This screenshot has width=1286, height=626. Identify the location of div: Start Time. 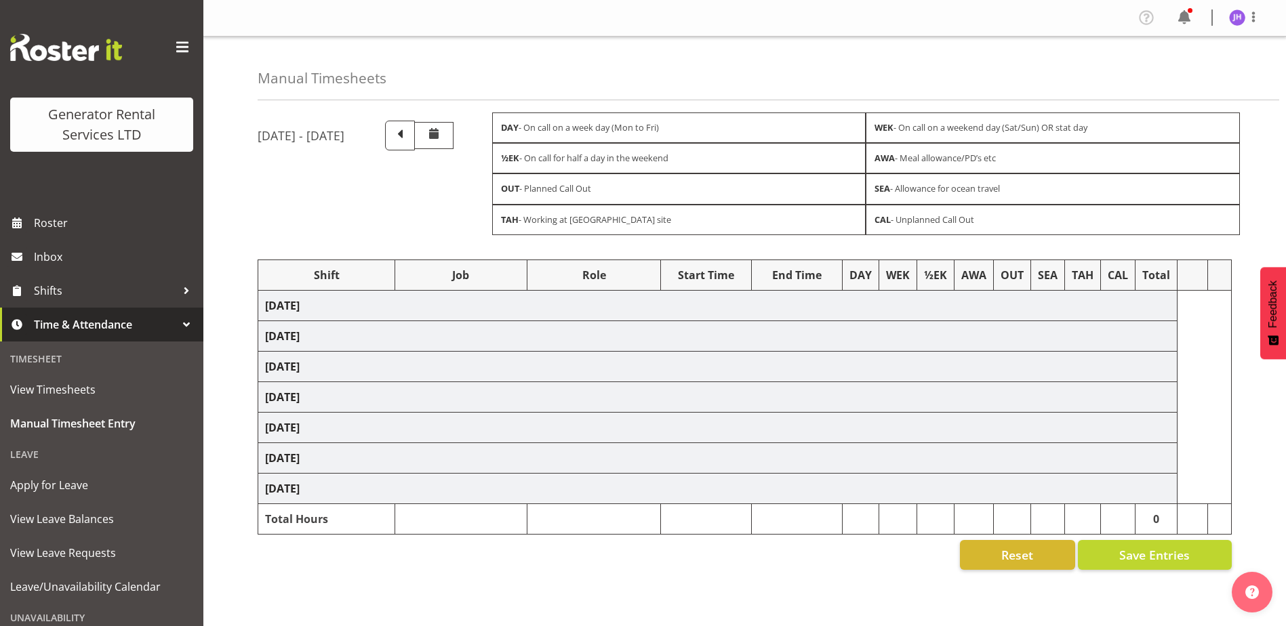
(706, 275).